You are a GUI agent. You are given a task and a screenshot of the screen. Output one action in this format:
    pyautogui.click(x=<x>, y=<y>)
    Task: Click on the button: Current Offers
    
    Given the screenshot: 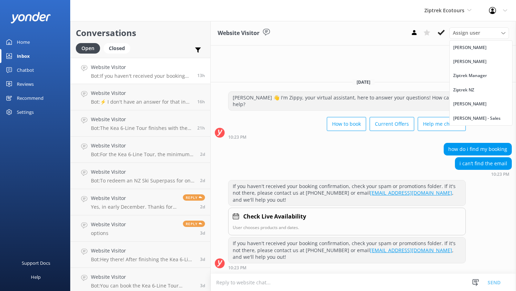 What is the action you would take?
    pyautogui.click(x=391, y=124)
    